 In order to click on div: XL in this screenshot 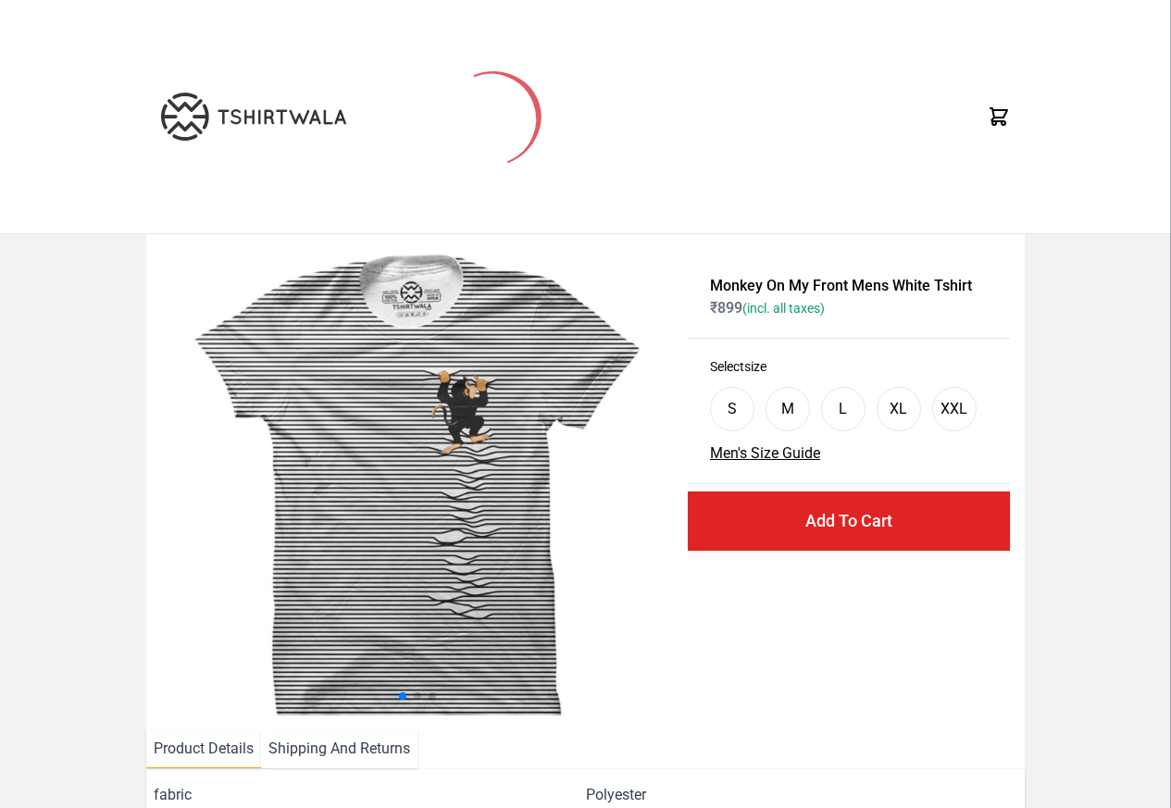, I will do `click(898, 409)`.